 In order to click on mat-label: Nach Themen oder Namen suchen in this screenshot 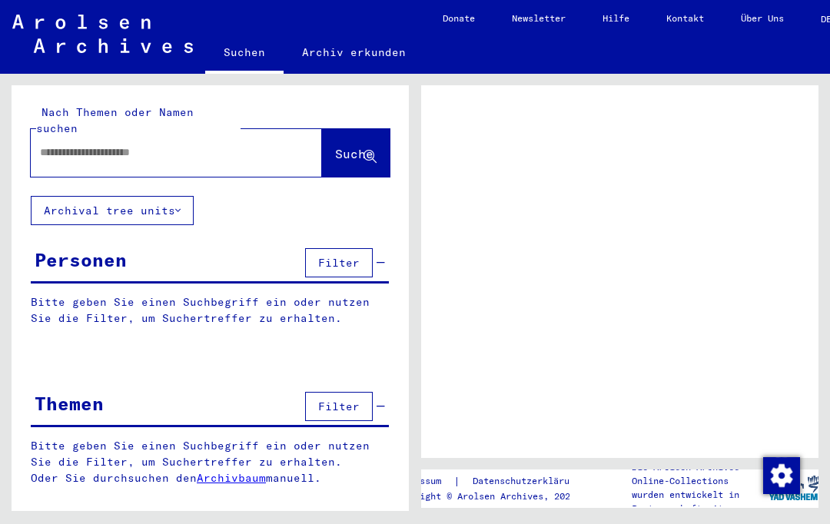, I will do `click(114, 120)`.